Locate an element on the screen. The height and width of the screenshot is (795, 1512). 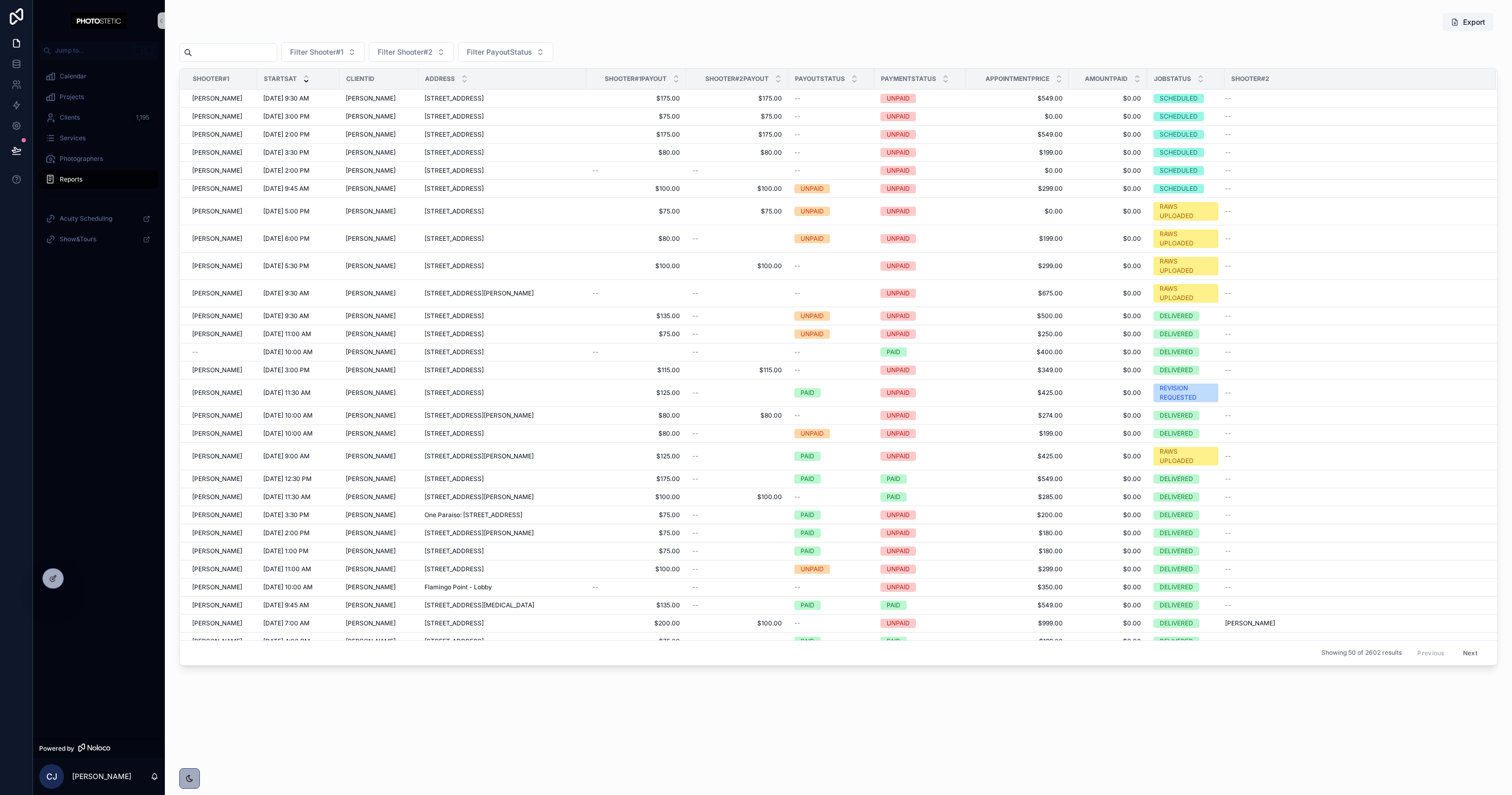
span: $80.00 is located at coordinates (636, 153).